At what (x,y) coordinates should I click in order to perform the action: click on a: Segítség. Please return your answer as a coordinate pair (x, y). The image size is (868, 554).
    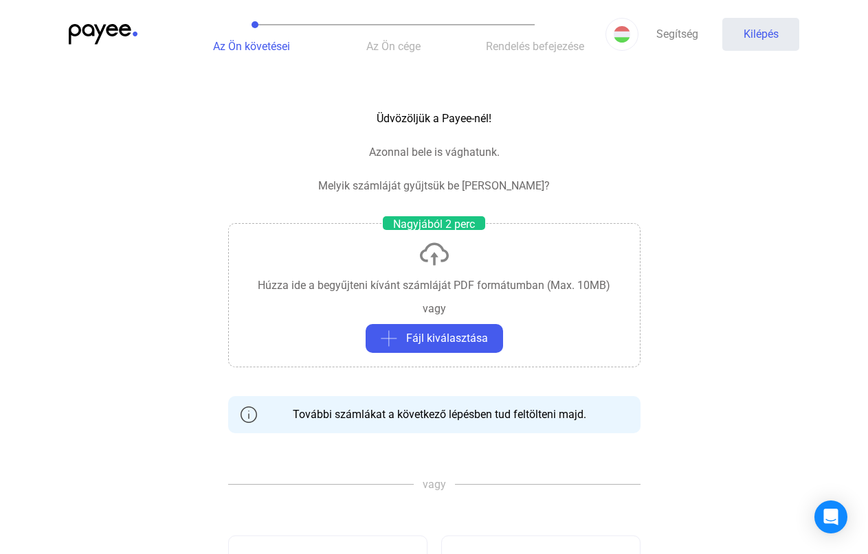
    Looking at the image, I should click on (677, 34).